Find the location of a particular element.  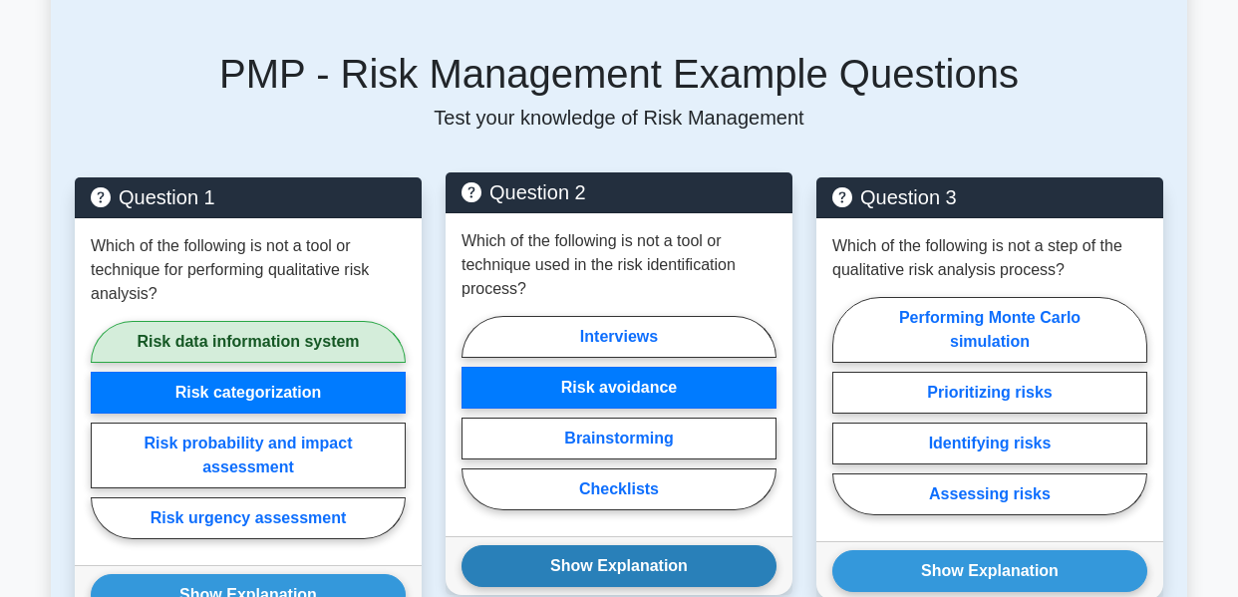

p: Test your knowledge of Risk Management is located at coordinates (619, 118).